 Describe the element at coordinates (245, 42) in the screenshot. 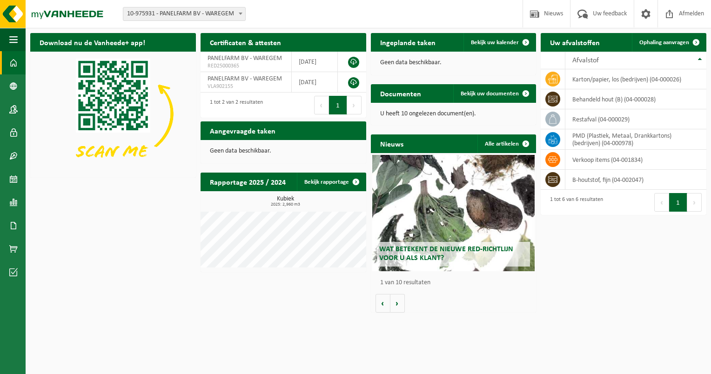

I see `h2: Certificaten & attesten` at that location.